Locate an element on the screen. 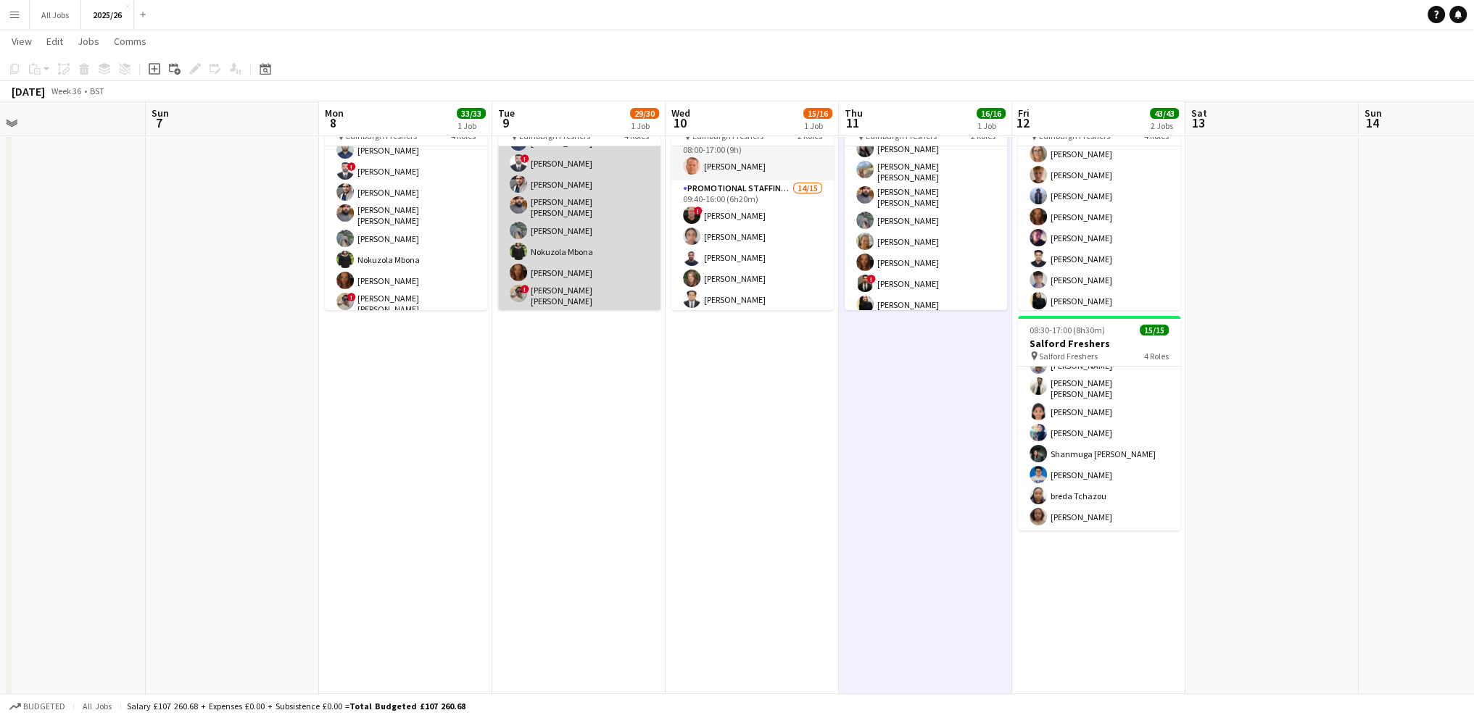  span: Total Budgeted £107 260.68 is located at coordinates (407, 706).